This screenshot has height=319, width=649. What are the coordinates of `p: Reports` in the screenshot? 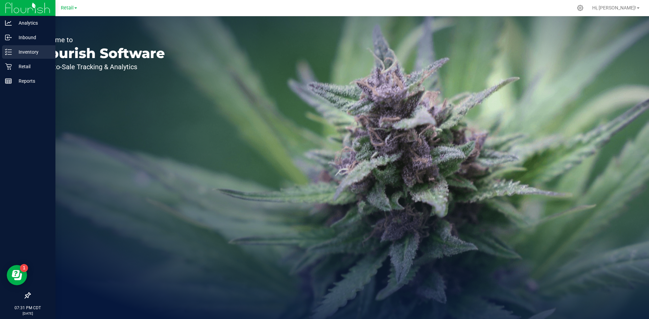 It's located at (32, 81).